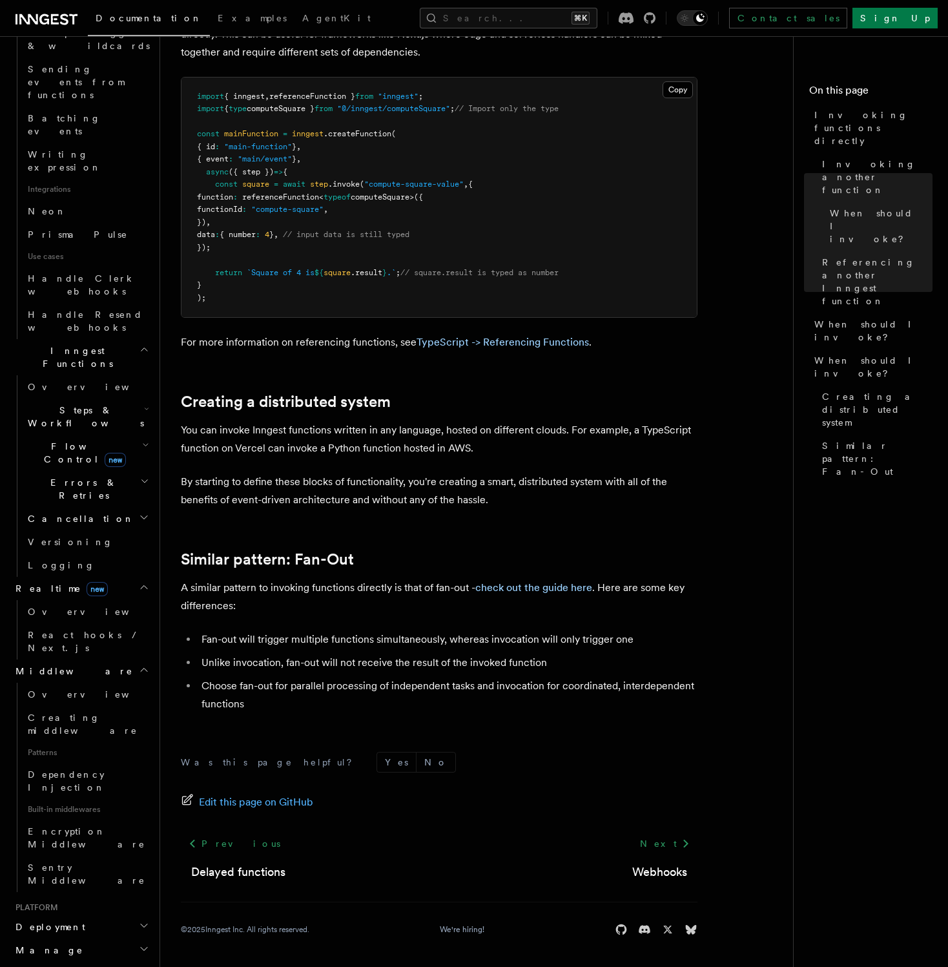 The width and height of the screenshot is (948, 967). Describe the element at coordinates (87, 642) in the screenshot. I see `a: React hooks / Next.js` at that location.